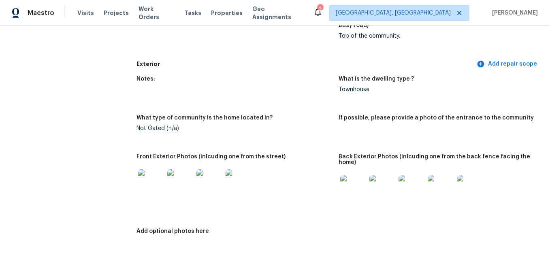  I want to click on span: Add repair scope, so click(507, 64).